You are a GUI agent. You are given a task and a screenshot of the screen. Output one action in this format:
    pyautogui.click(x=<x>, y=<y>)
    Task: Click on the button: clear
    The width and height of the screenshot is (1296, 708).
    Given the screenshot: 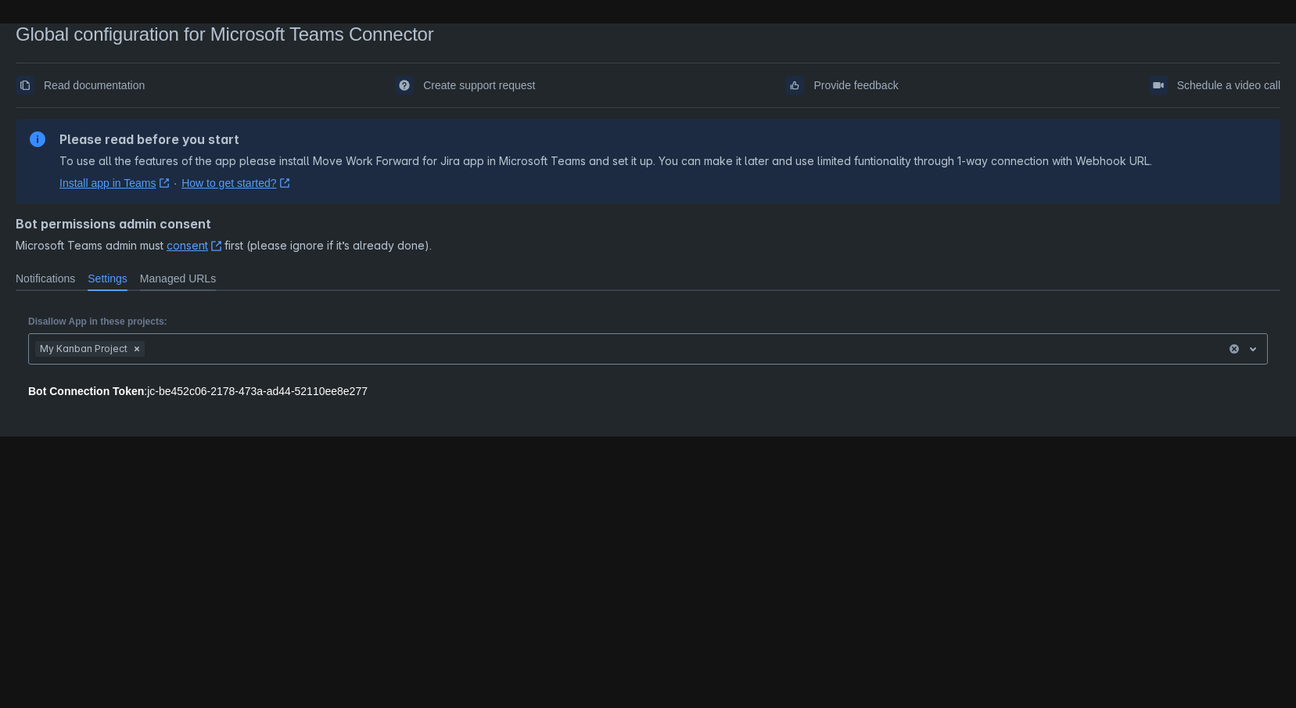 What is the action you would take?
    pyautogui.click(x=1235, y=349)
    